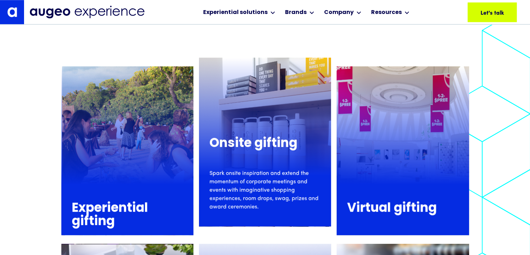  What do you see at coordinates (339, 13) in the screenshot?
I see `div: Company` at bounding box center [339, 13].